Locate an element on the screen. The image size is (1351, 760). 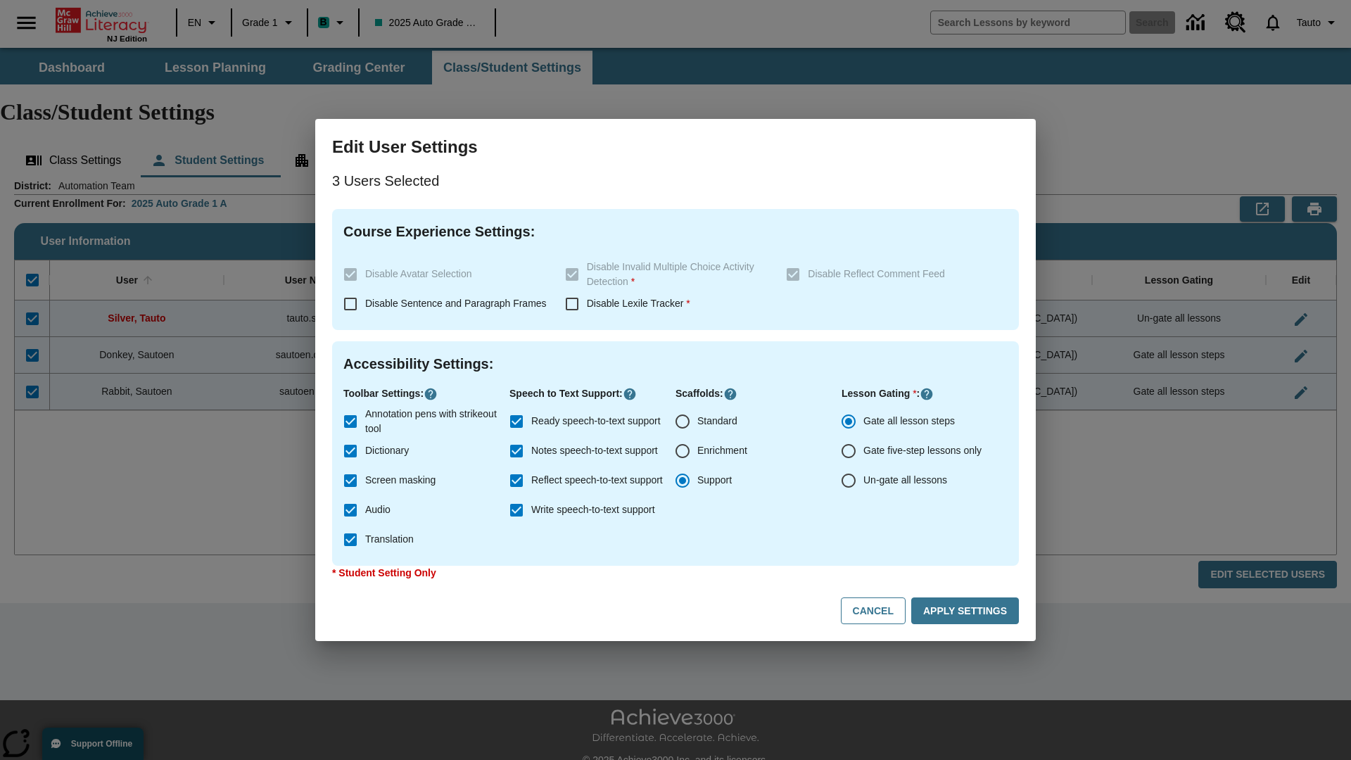
span: Gate five-step lessons only is located at coordinates (922, 450).